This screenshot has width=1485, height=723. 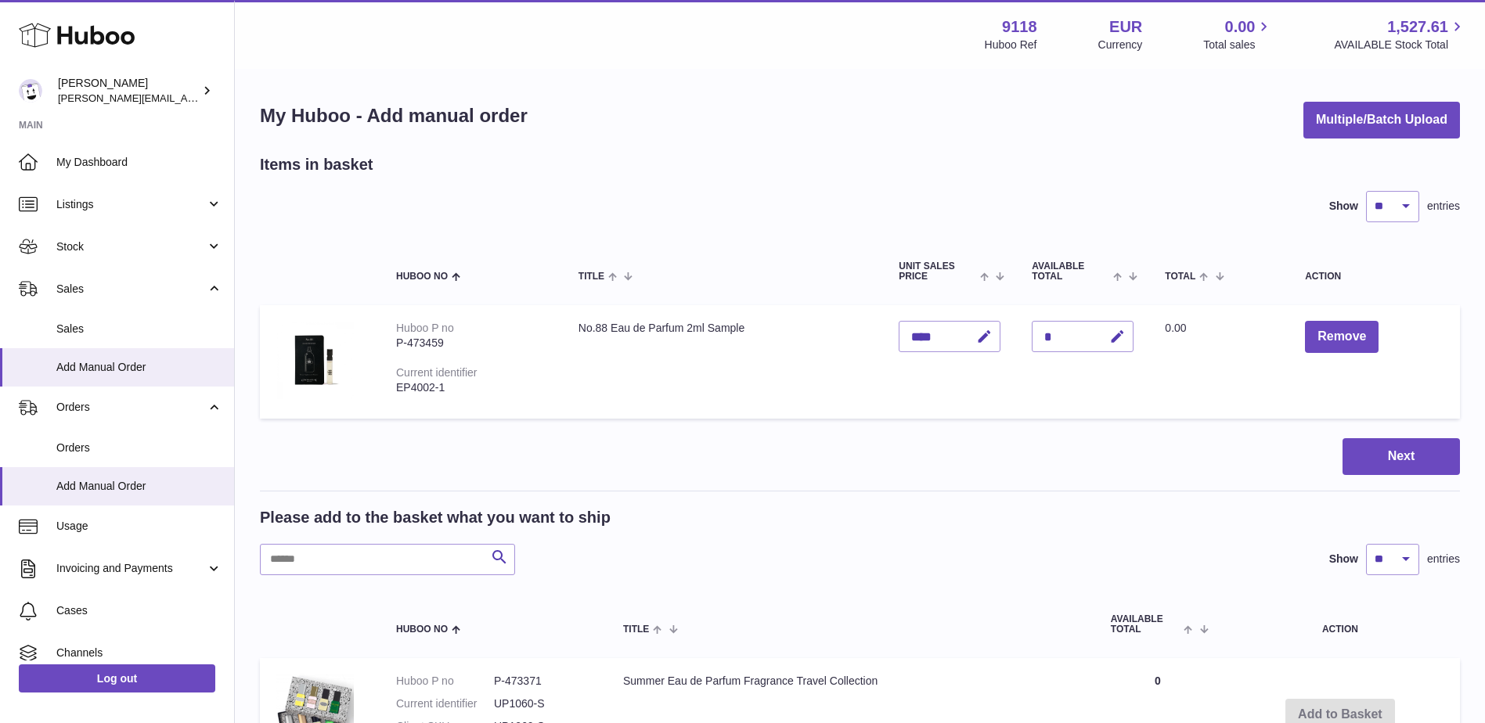 What do you see at coordinates (471, 387) in the screenshot?
I see `div: EP4002-1` at bounding box center [471, 387].